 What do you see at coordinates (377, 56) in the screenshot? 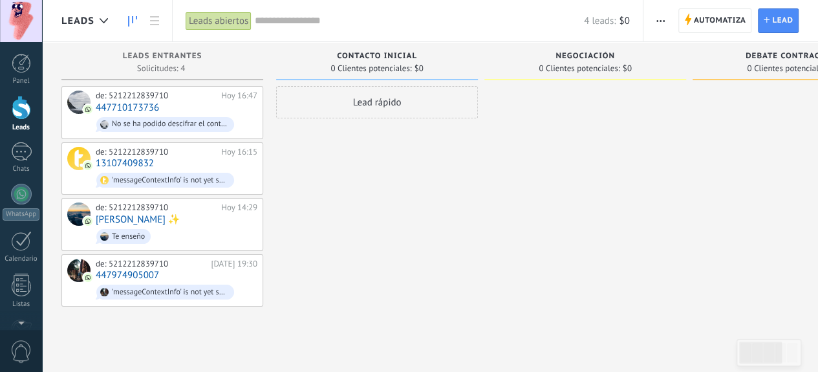
I see `span: Contacto inicial` at bounding box center [377, 56].